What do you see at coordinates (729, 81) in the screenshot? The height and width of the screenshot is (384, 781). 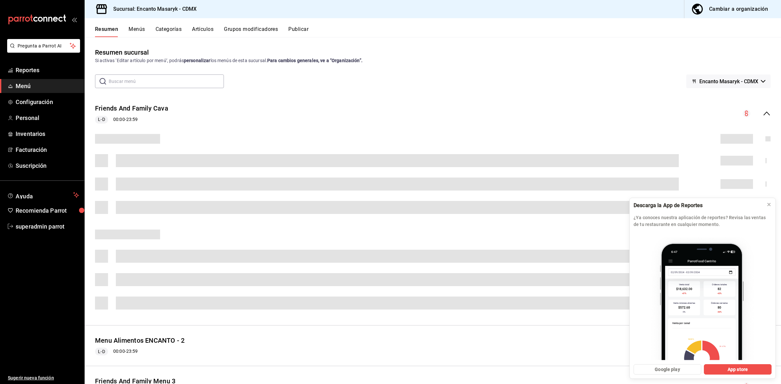 I see `span: Encanto Masaryk - CDMX` at bounding box center [729, 81].